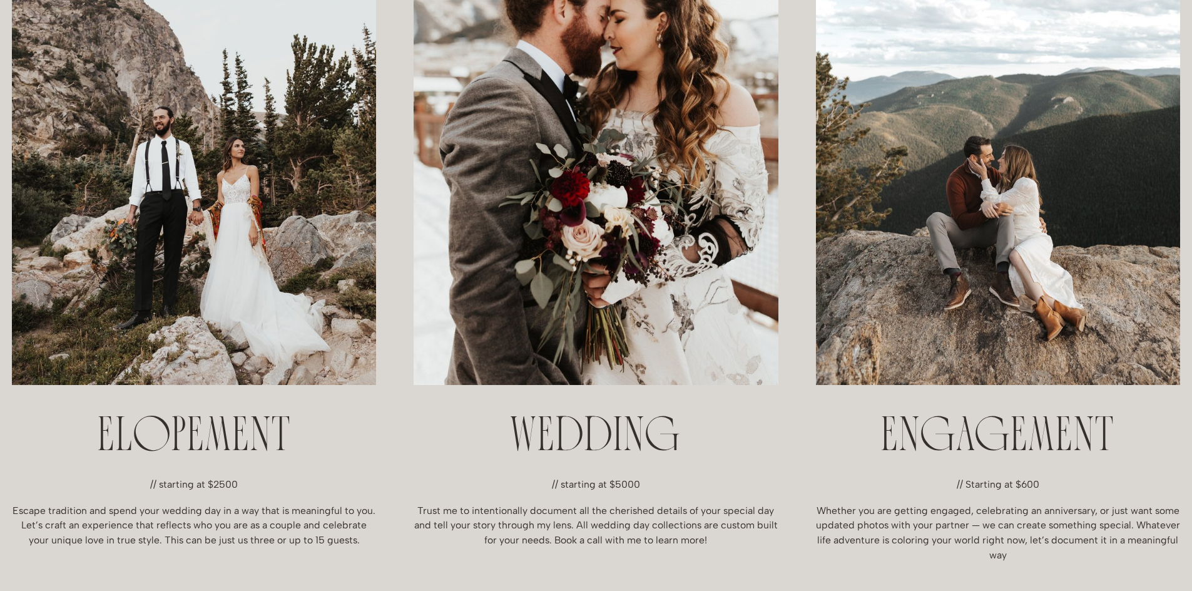 This screenshot has height=591, width=1192. Describe the element at coordinates (194, 437) in the screenshot. I see `h2: ELOPEMENT` at that location.